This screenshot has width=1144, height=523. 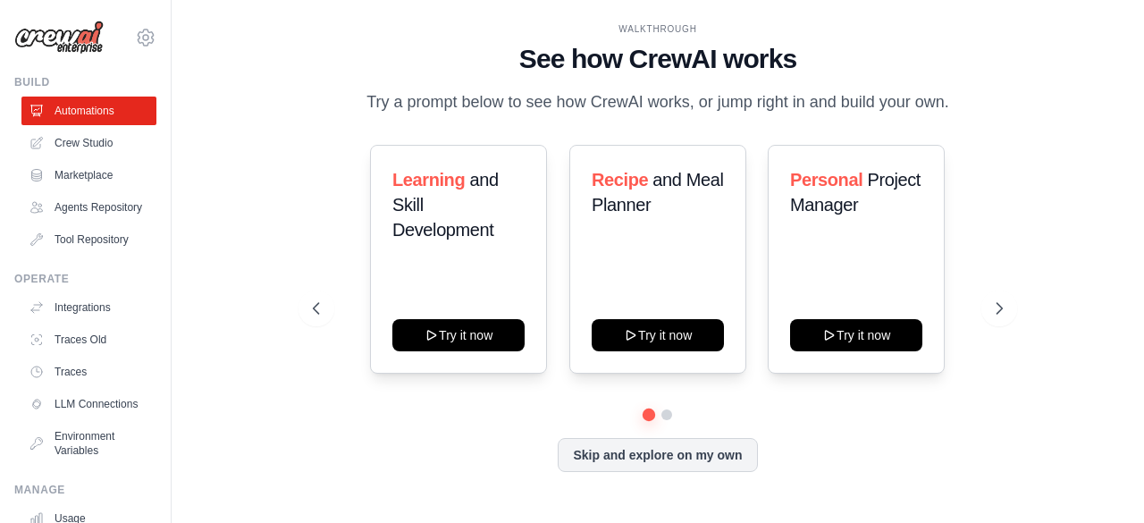 I want to click on button: Skip and explore on my own, so click(x=657, y=455).